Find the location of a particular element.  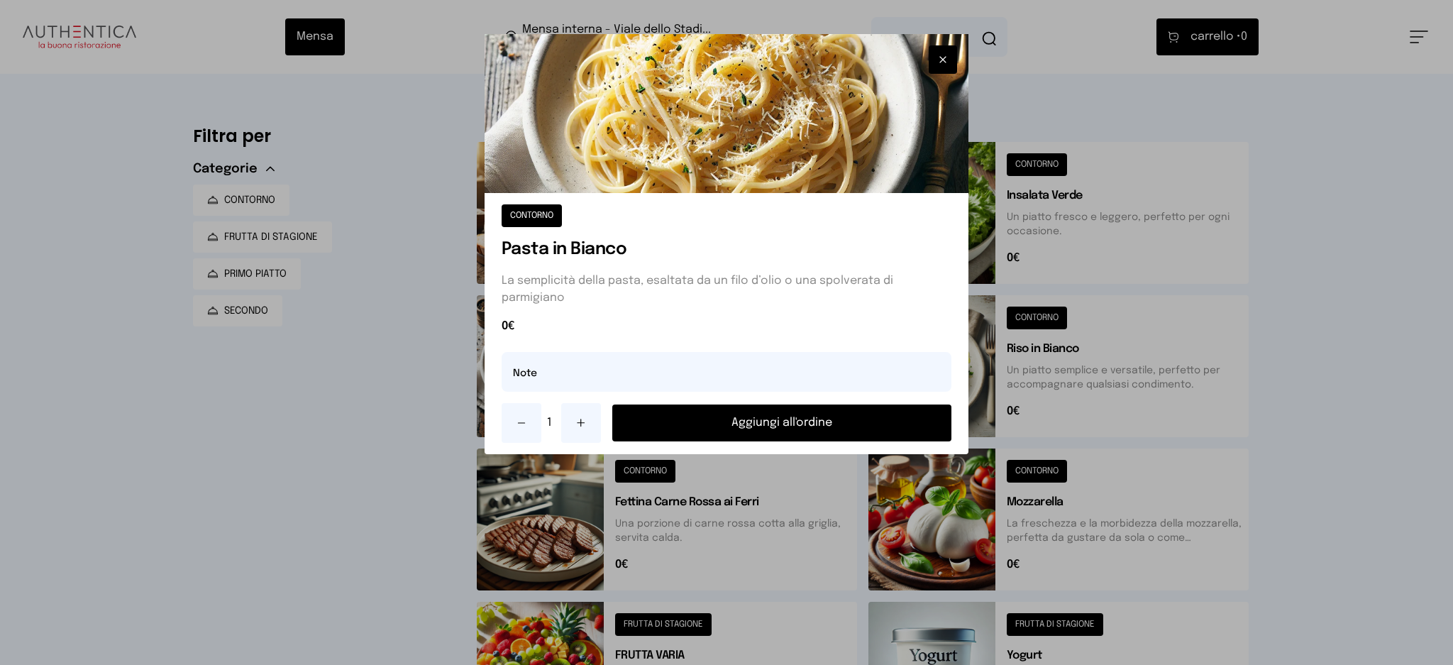

h1: Pasta in Bianco is located at coordinates (727, 250).